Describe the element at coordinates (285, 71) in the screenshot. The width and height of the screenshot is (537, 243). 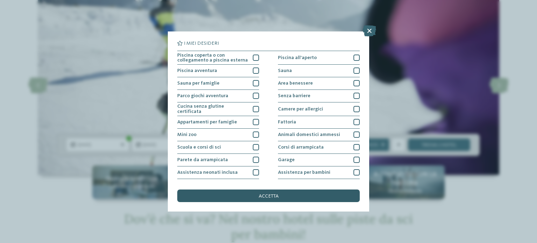
I see `span: Sauna` at that location.